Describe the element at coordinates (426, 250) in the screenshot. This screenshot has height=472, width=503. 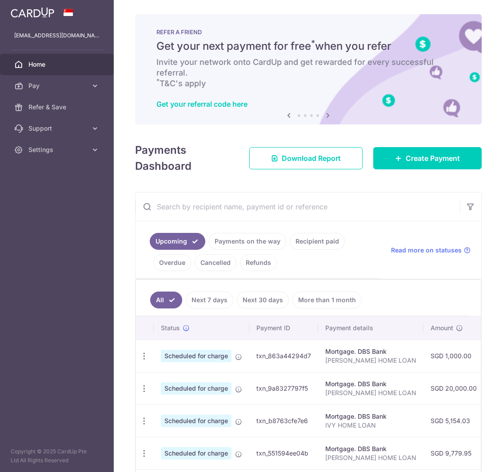
I see `span: Read more on statuses` at that location.